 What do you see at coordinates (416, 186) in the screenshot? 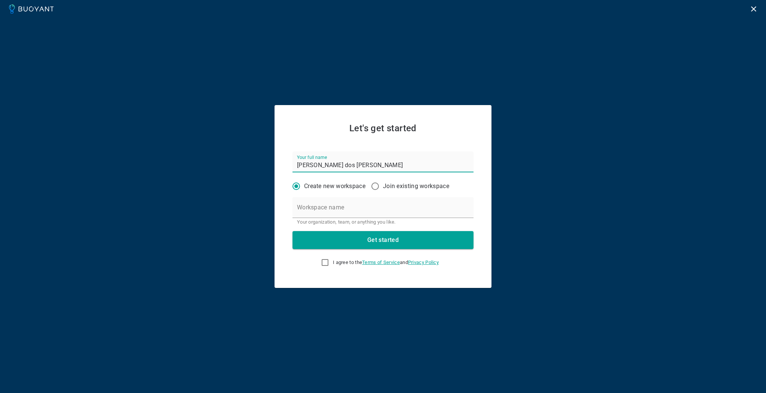
I see `p: Join existing workspace` at bounding box center [416, 186].